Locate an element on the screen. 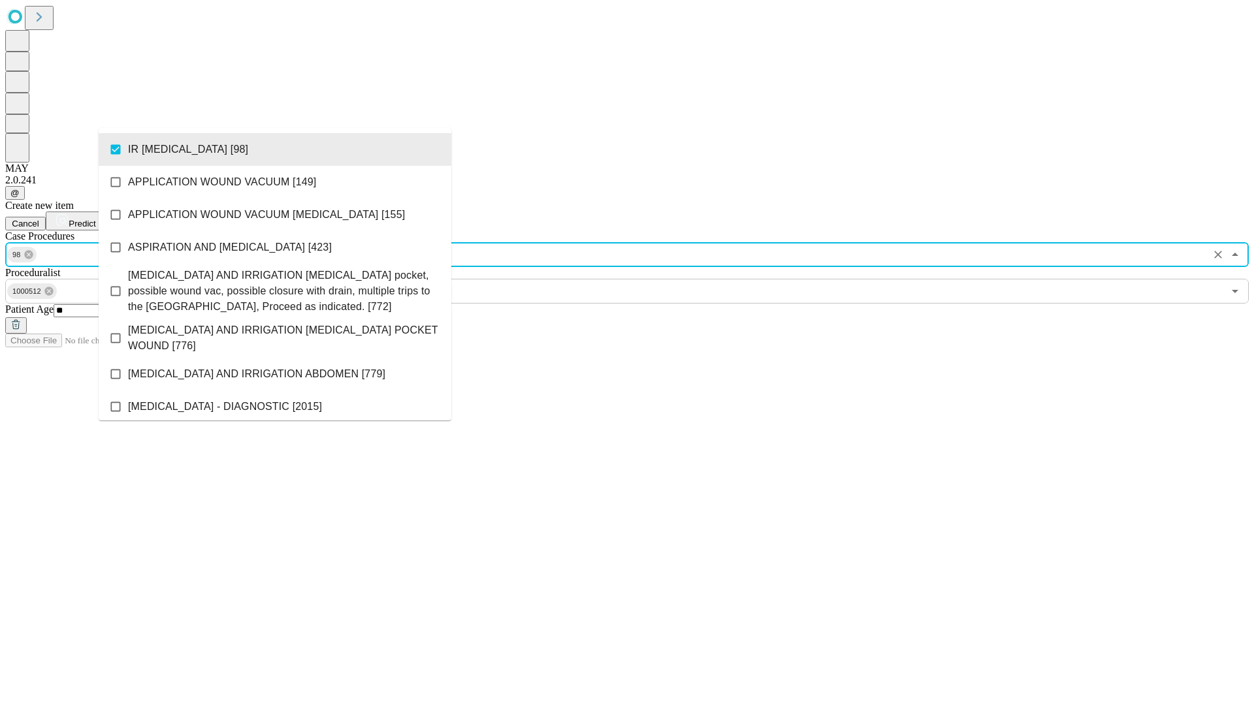  span: Patient Age is located at coordinates (29, 309).